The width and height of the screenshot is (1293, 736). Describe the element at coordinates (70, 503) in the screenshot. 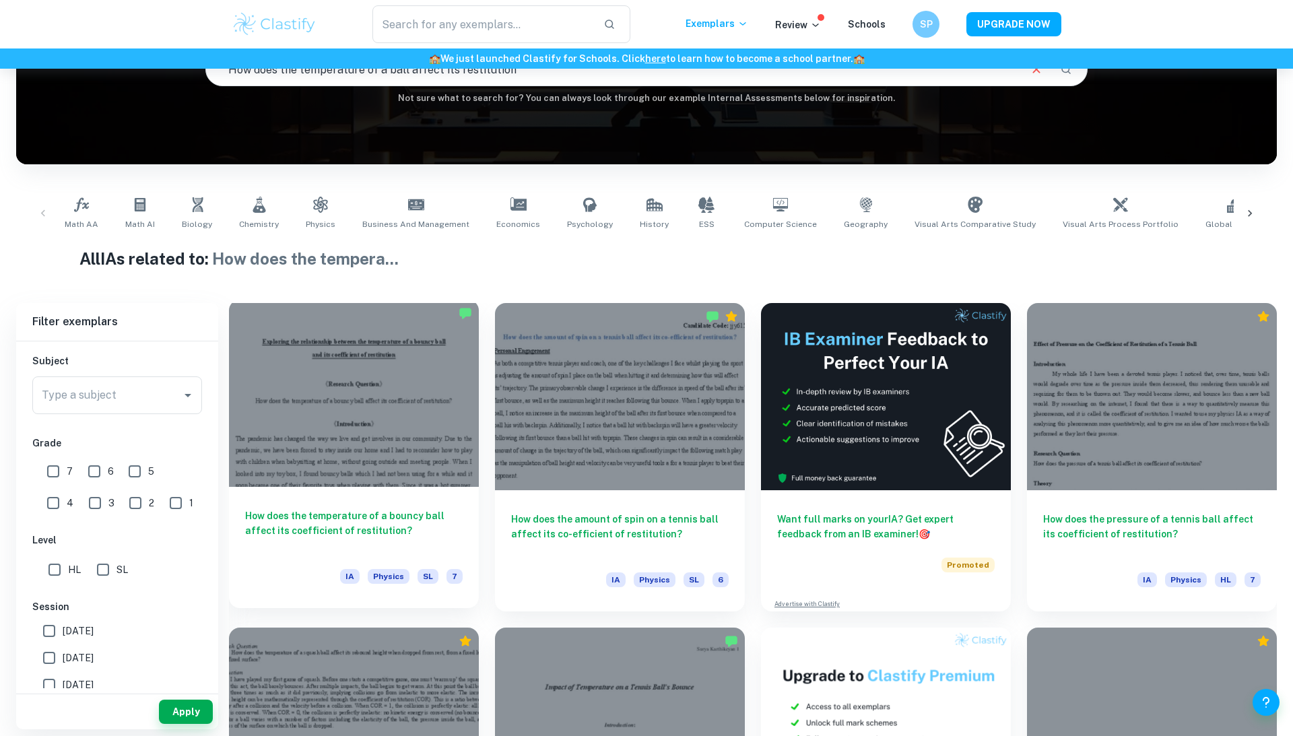

I see `span: 4` at that location.